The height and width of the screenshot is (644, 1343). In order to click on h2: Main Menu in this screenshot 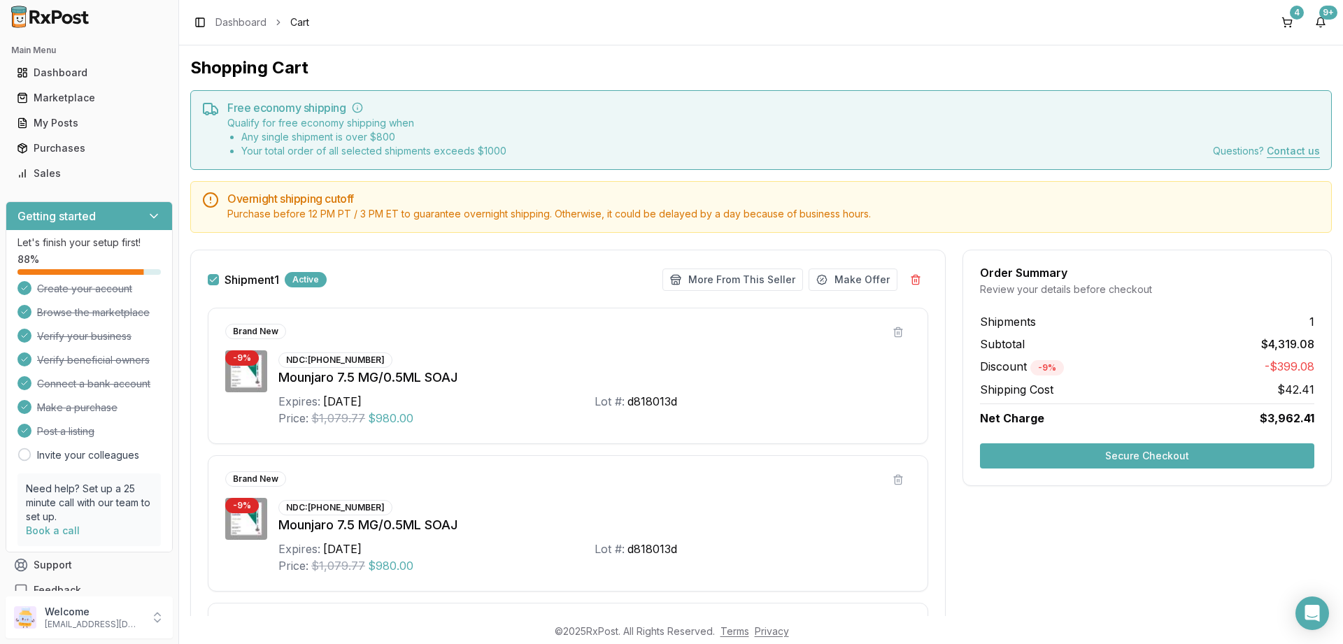, I will do `click(89, 50)`.